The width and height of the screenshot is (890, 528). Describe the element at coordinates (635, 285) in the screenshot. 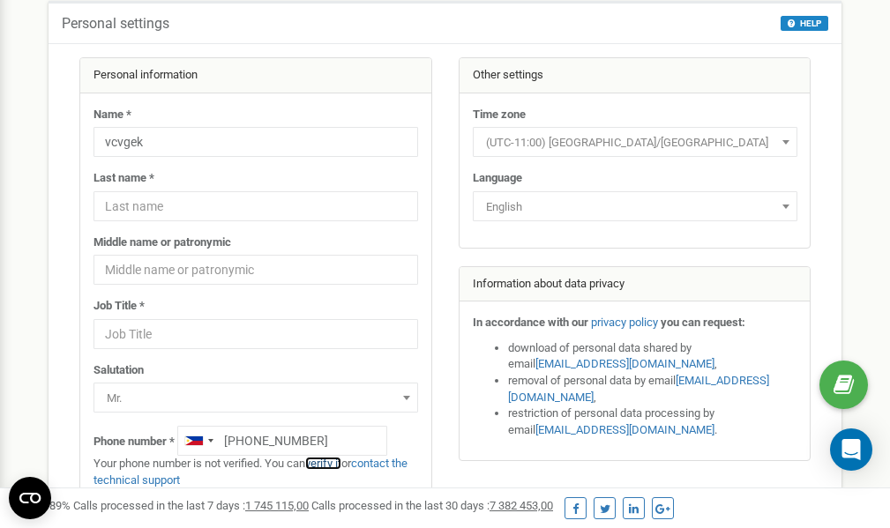

I see `div: Information about data privacy` at that location.